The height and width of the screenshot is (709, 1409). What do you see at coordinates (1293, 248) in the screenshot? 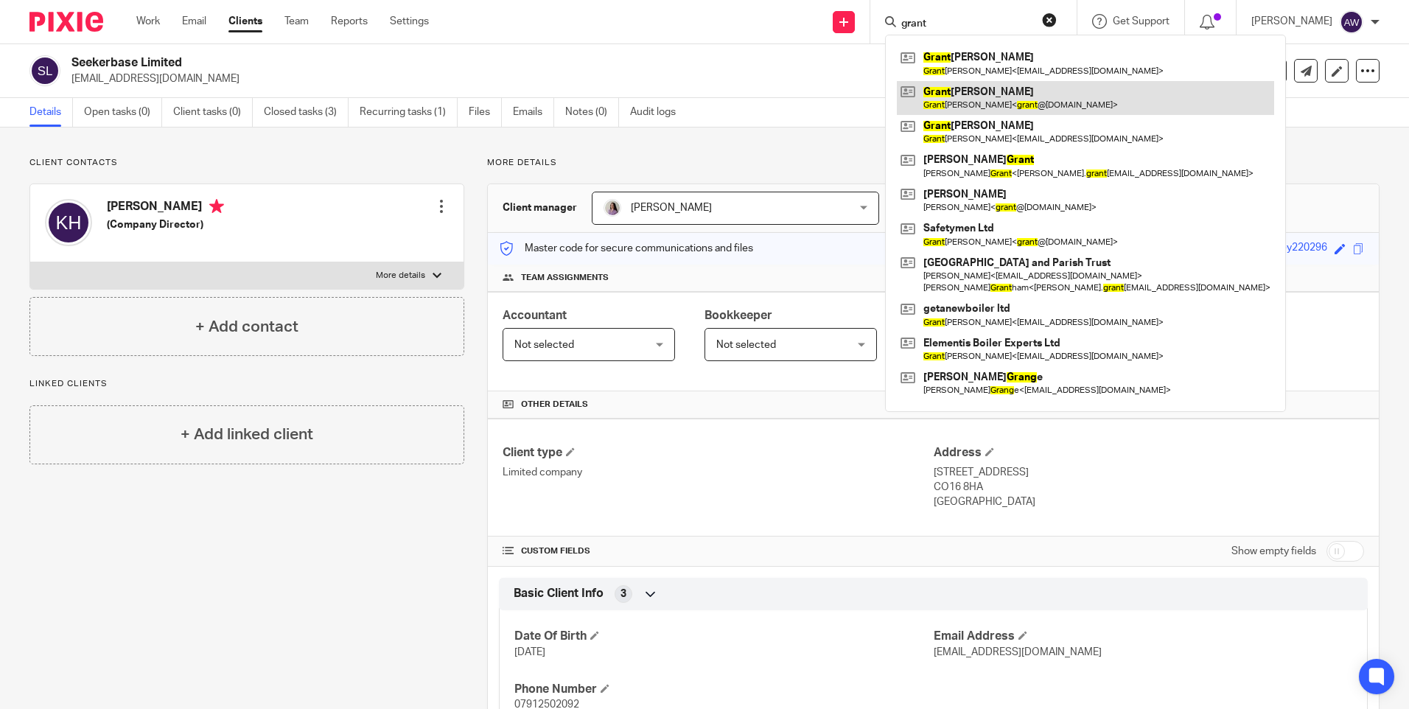
I see `div: hawley220296` at bounding box center [1293, 248].